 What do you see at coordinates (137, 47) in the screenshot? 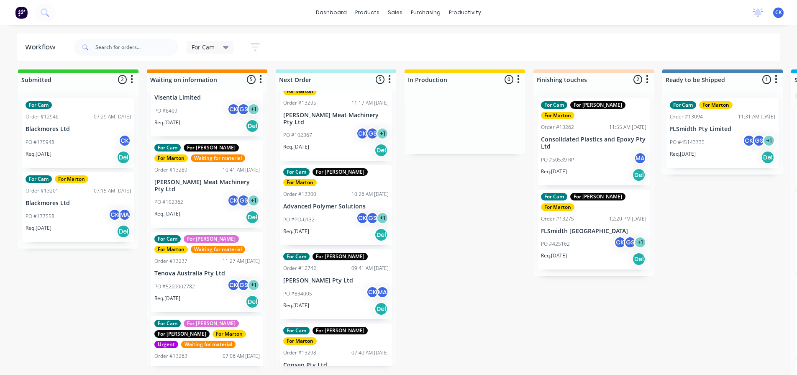
I see `input: Search for orders...` at bounding box center [137, 47].